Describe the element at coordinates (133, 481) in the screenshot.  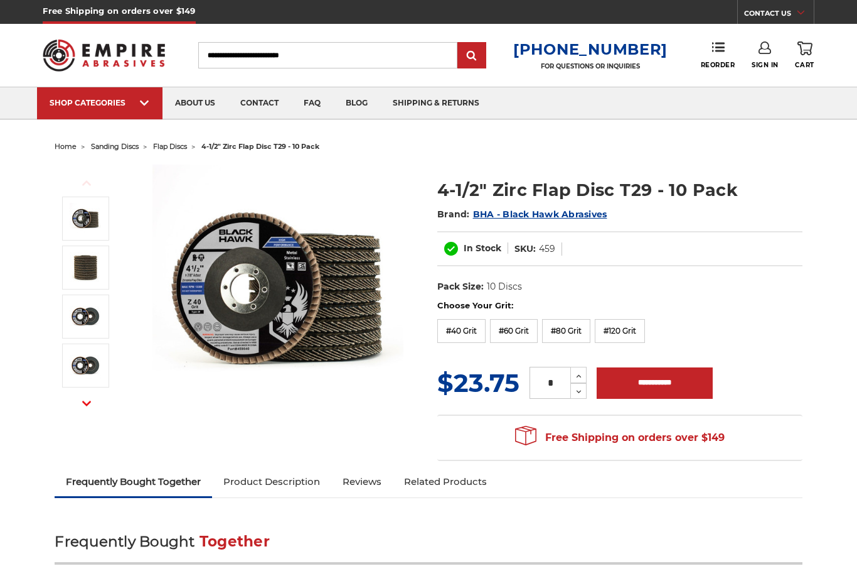
I see `a: Frequently Bought Together` at that location.